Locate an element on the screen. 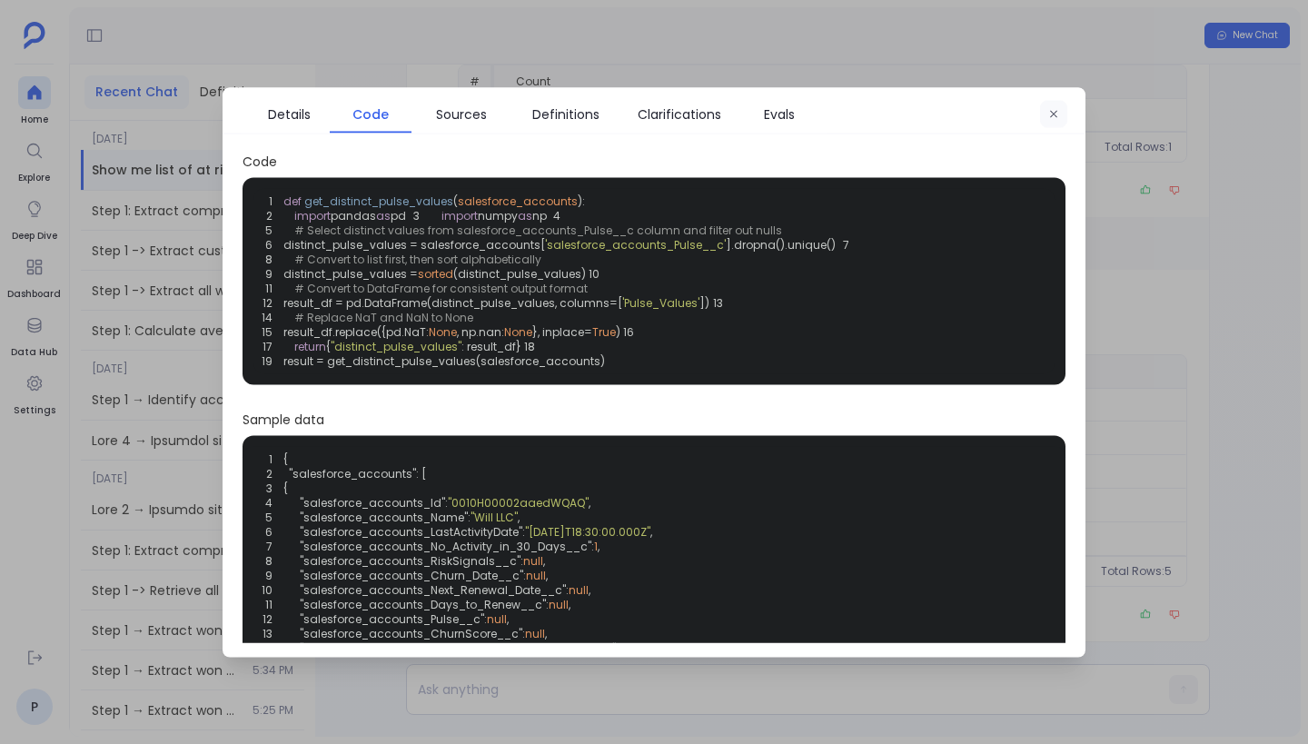  span: , np.nan: is located at coordinates (481, 331).